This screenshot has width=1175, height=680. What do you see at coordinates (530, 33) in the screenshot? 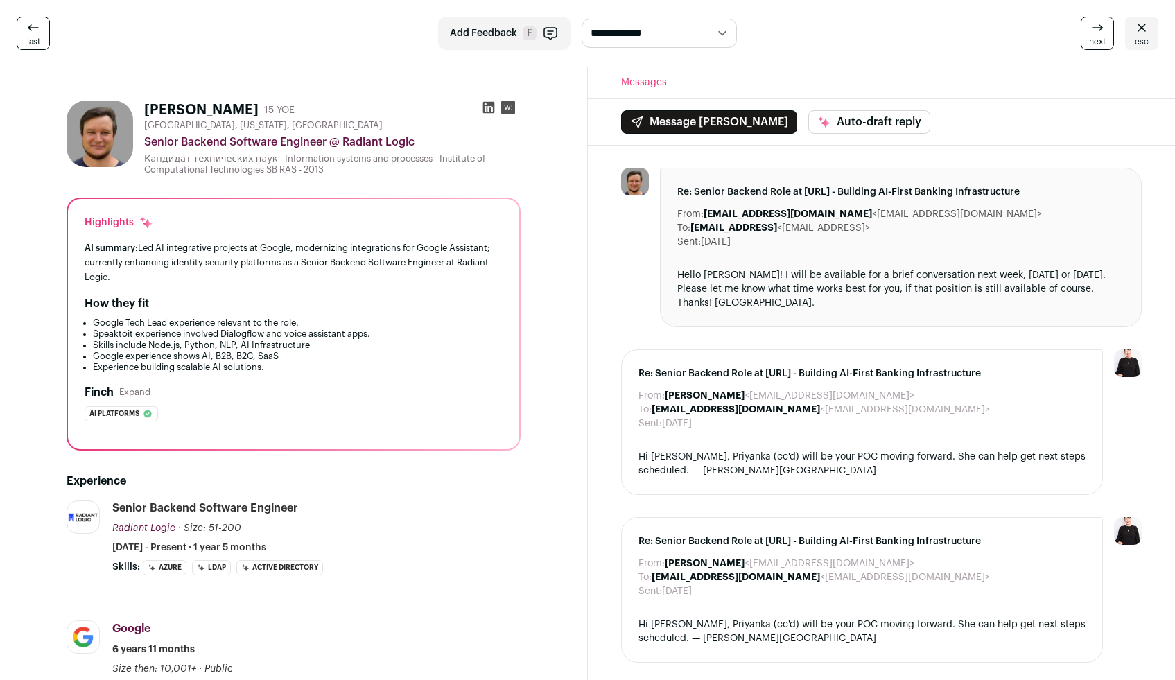
I see `span: F` at bounding box center [530, 33].